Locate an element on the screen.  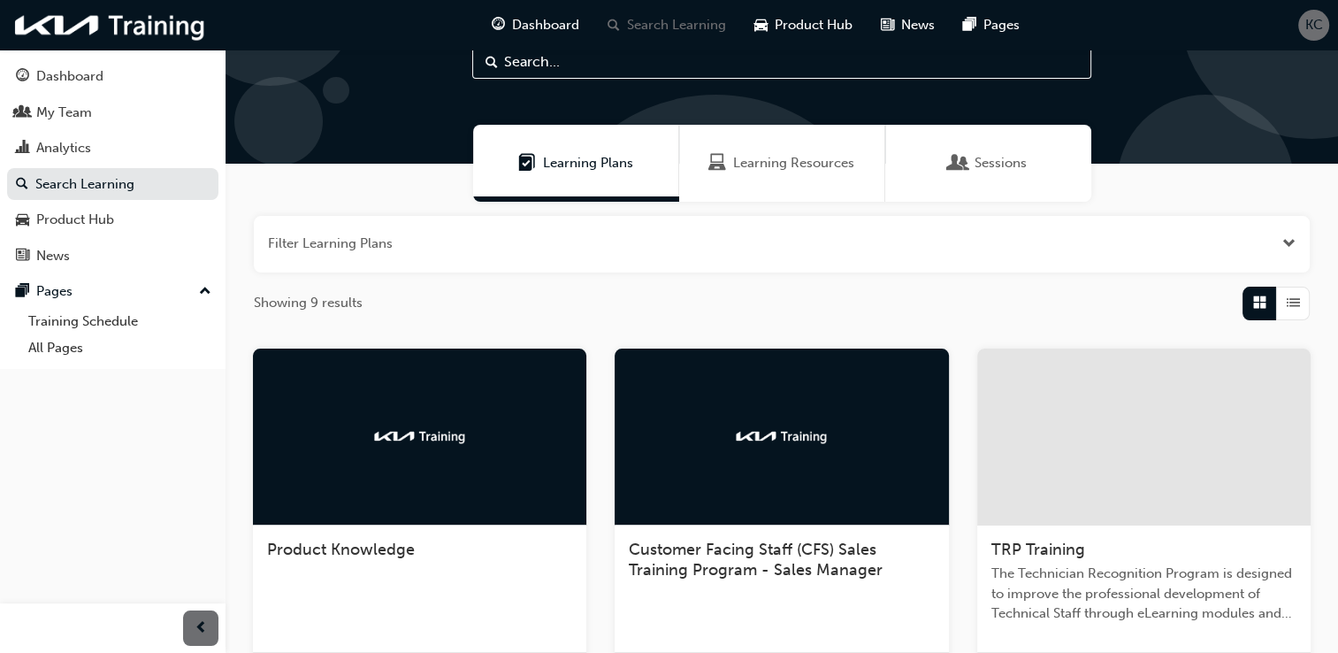
span: prev-icon is located at coordinates (201, 628).